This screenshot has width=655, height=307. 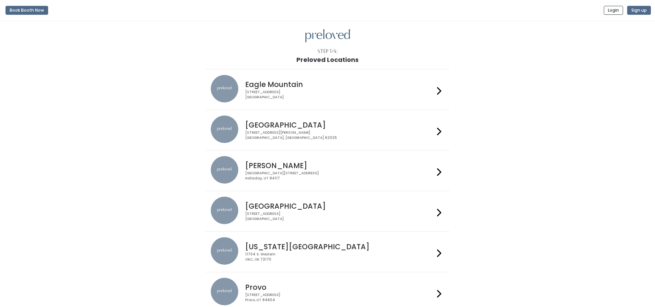 I want to click on a: Book Booth Now, so click(x=27, y=10).